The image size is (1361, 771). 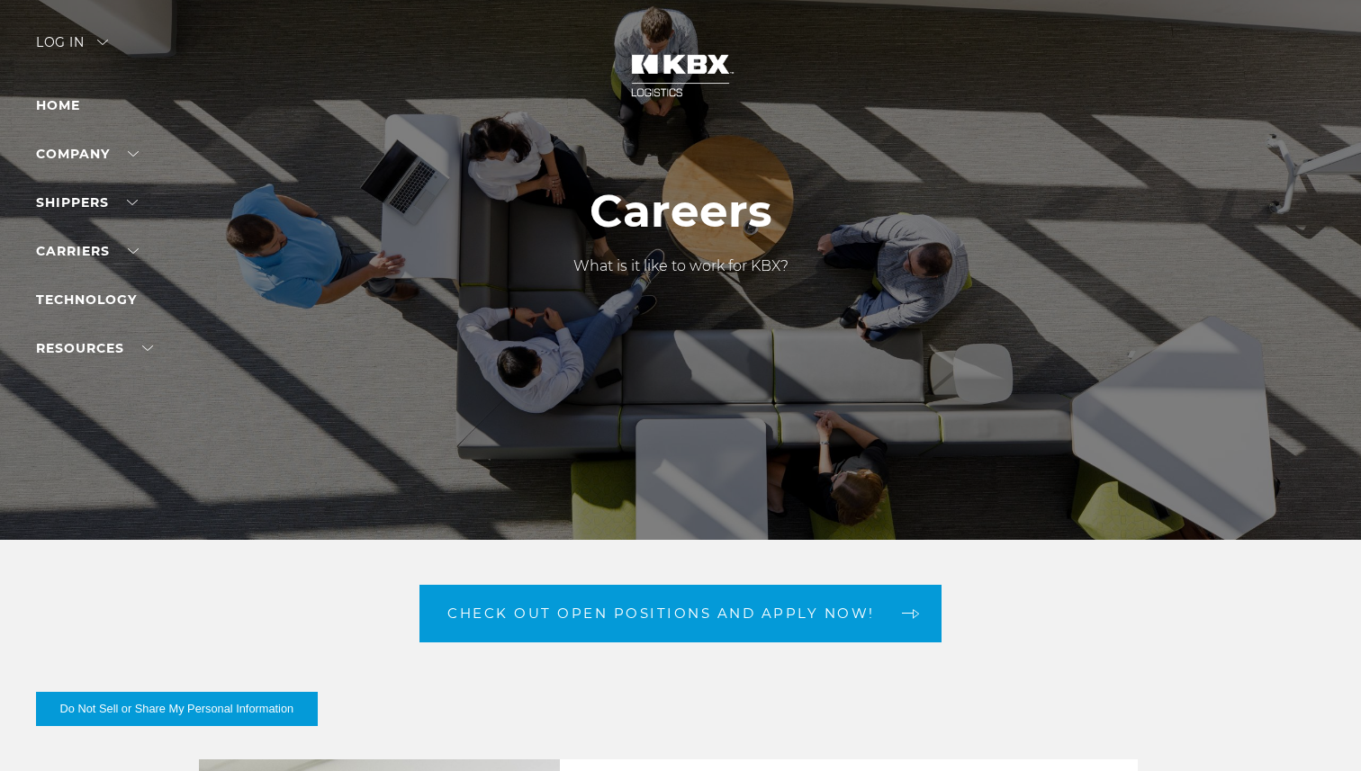 What do you see at coordinates (87, 154) in the screenshot?
I see `a: Company` at bounding box center [87, 154].